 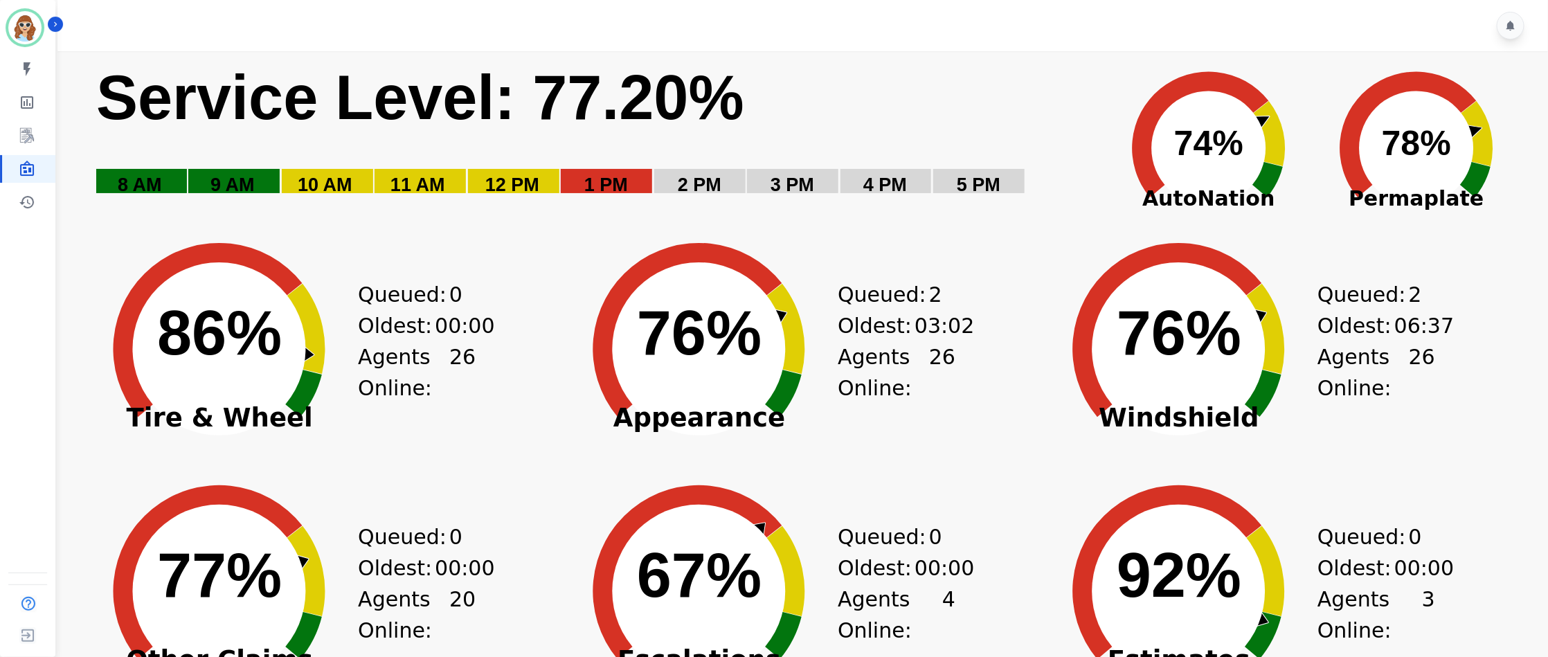 I want to click on img: Bordered avatar, so click(x=25, y=28).